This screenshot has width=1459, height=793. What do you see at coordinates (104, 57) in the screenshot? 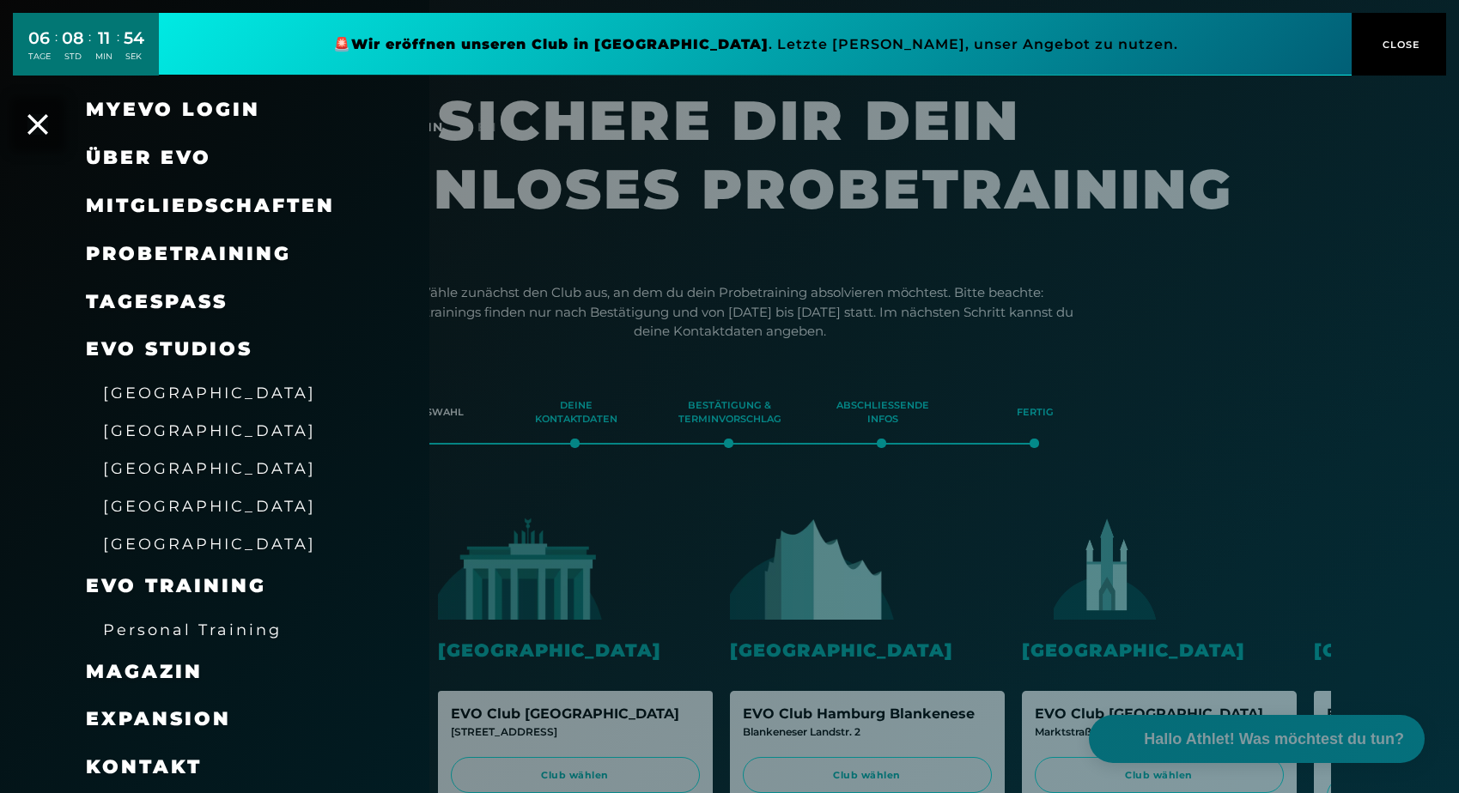
I see `div: MIN` at bounding box center [104, 57].